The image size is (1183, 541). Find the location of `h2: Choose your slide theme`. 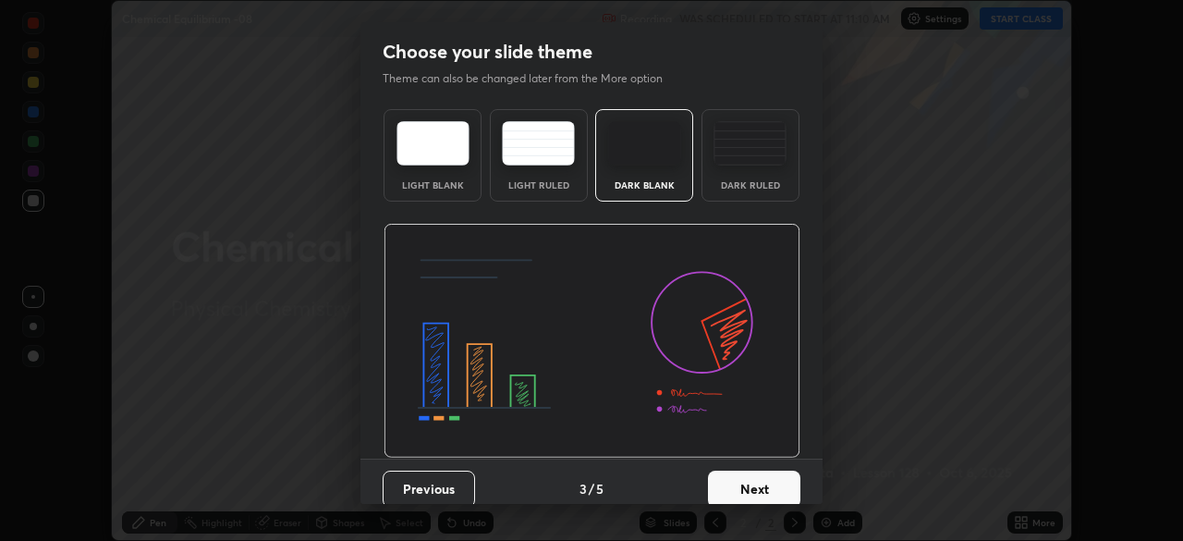

h2: Choose your slide theme is located at coordinates (487, 52).